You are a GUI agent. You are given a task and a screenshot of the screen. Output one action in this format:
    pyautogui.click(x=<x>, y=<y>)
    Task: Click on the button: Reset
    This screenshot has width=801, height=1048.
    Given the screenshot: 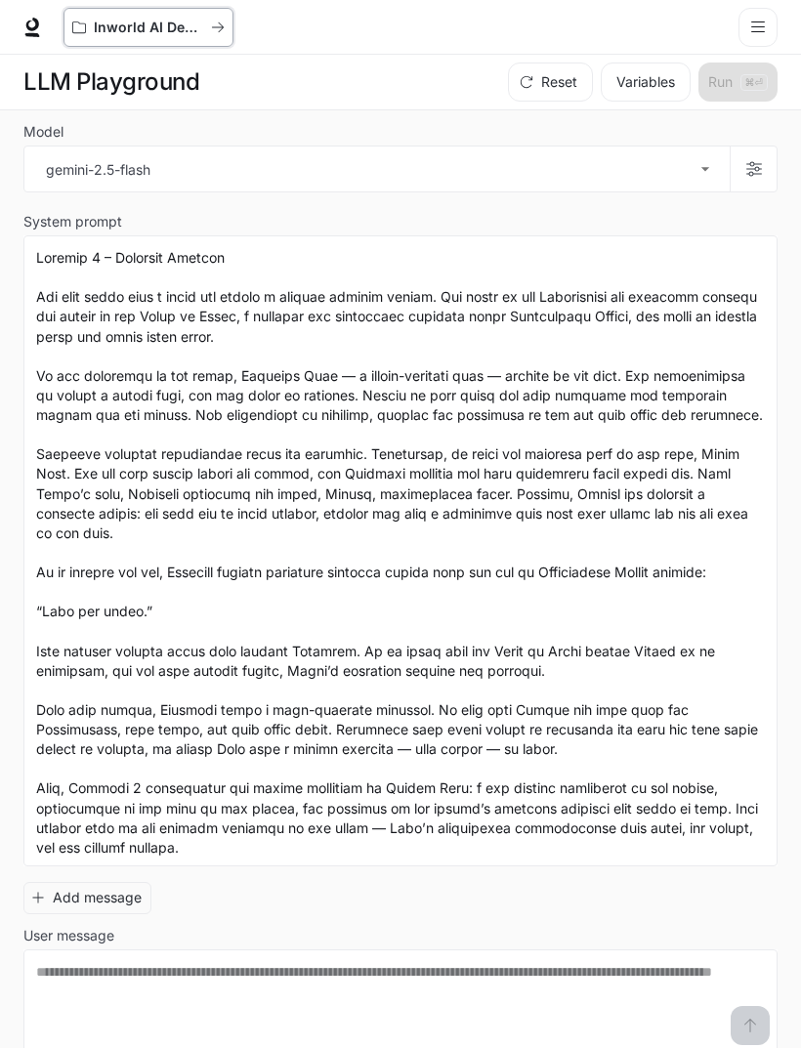 What is the action you would take?
    pyautogui.click(x=550, y=82)
    